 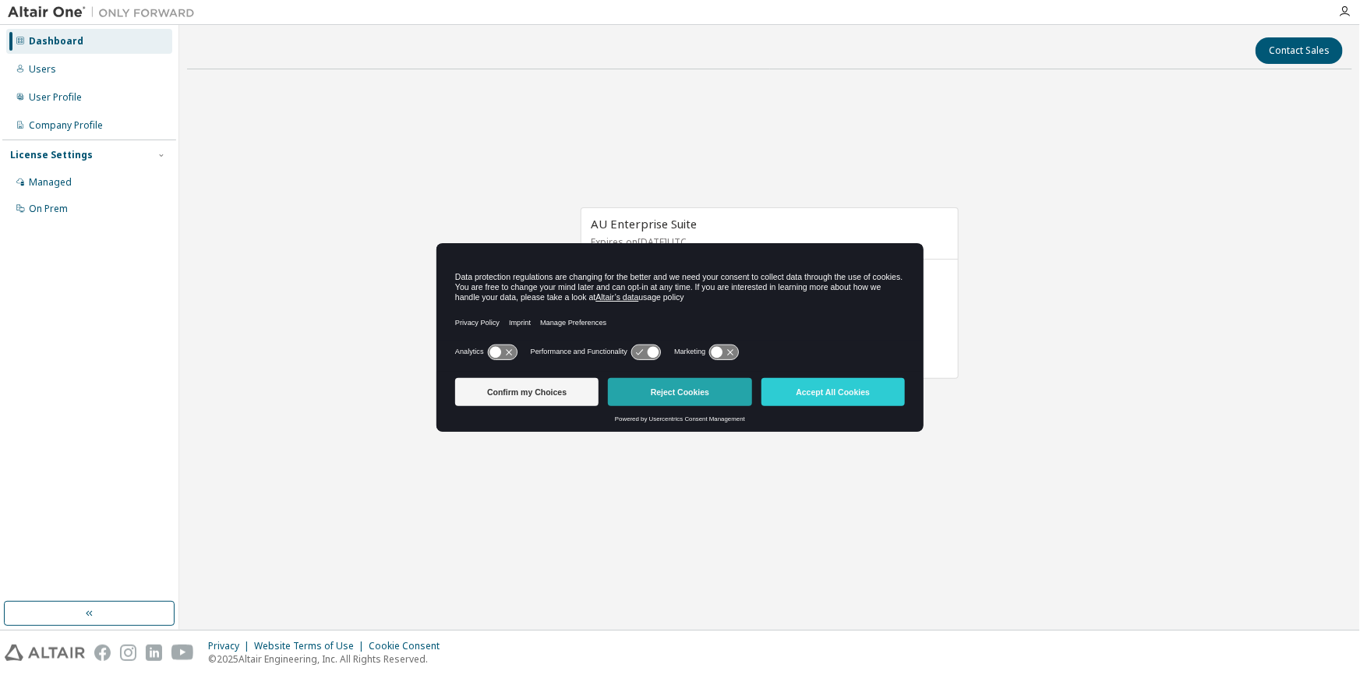 What do you see at coordinates (55, 97) in the screenshot?
I see `div: User Profile` at bounding box center [55, 97].